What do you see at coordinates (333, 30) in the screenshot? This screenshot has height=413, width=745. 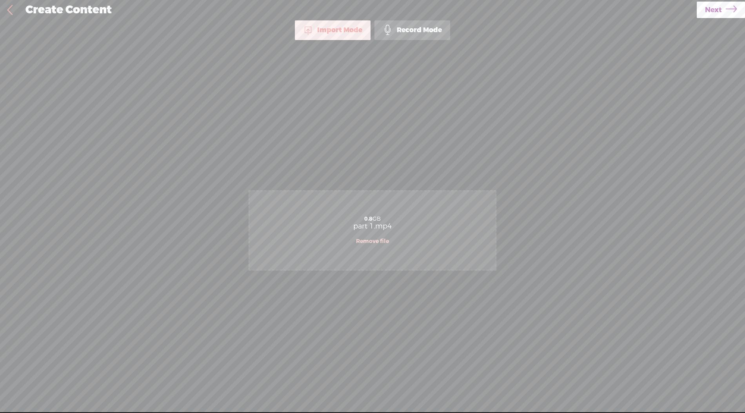 I see `div: Import Mode` at bounding box center [333, 30].